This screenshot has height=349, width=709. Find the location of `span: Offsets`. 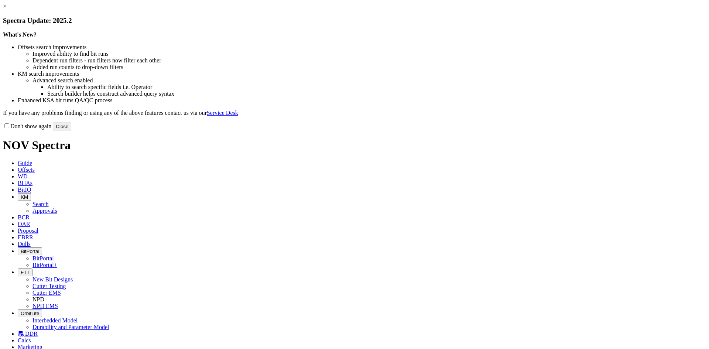

span: Offsets is located at coordinates (26, 169).